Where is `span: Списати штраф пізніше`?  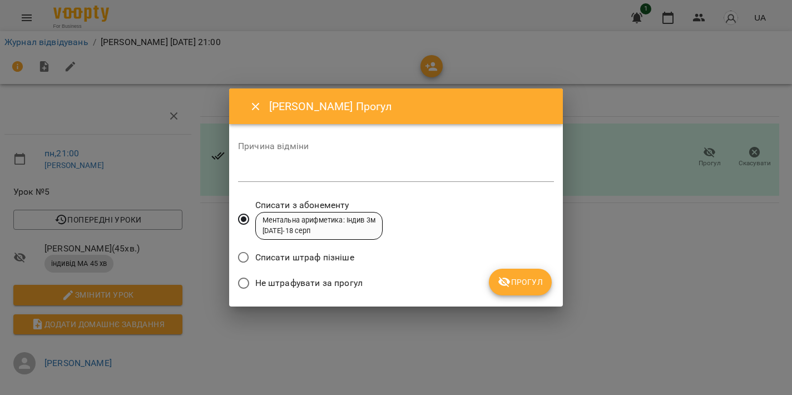
span: Списати штраф пізніше is located at coordinates (305, 258).